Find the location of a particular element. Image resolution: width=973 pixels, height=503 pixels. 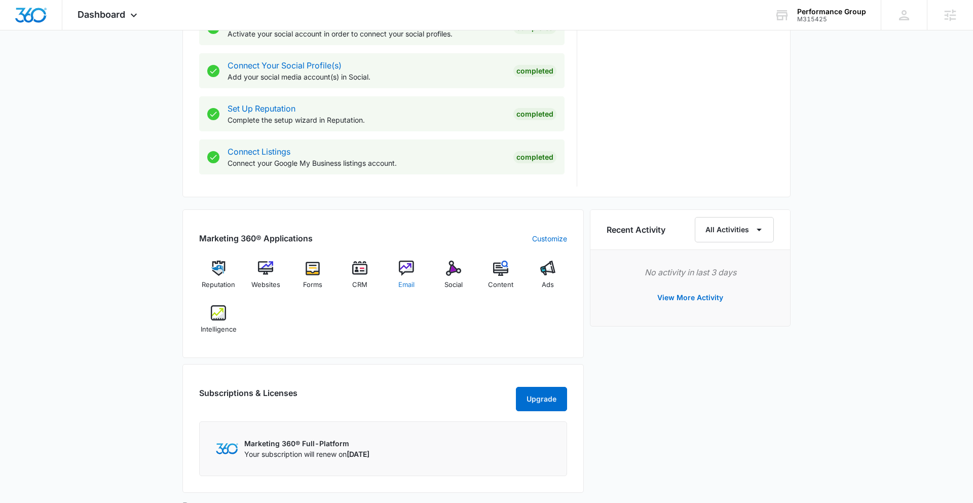

a: Connect Listings is located at coordinates (259, 152).